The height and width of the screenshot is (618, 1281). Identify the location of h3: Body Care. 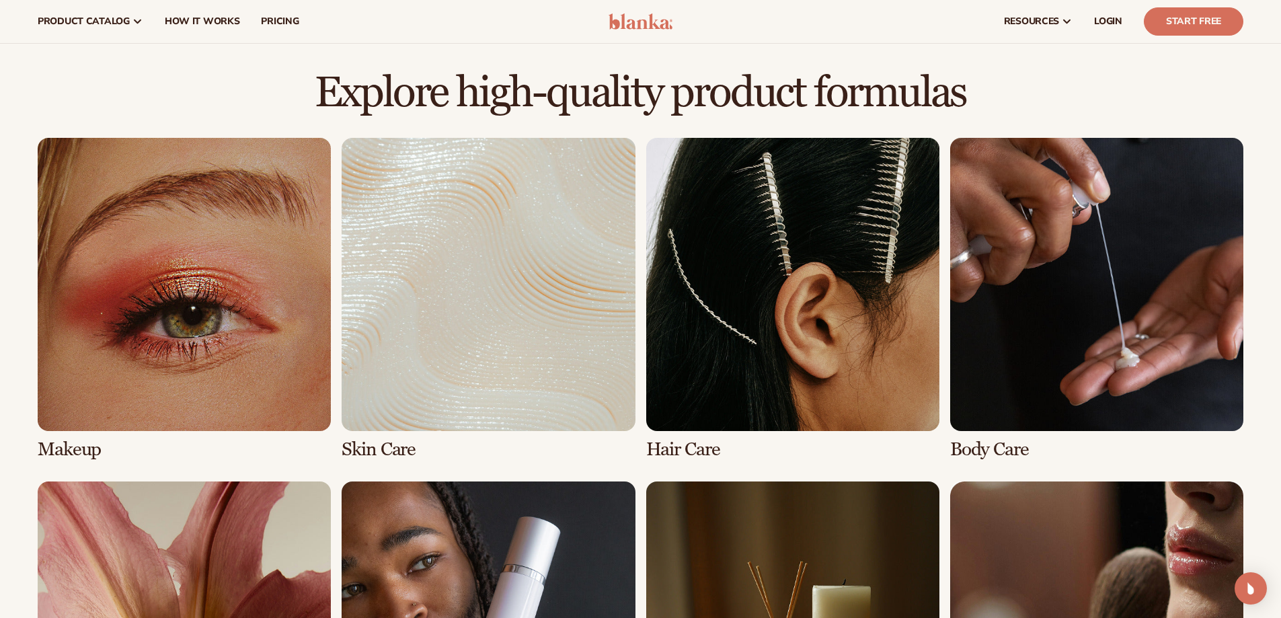
(1096, 449).